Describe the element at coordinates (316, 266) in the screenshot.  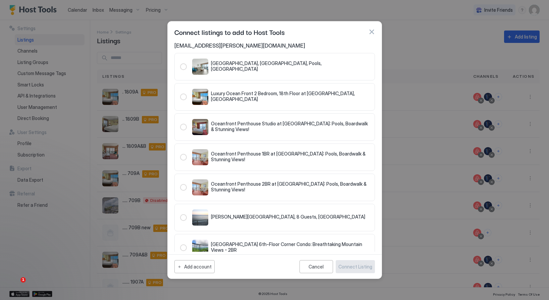
I see `button: Cancel` at that location.